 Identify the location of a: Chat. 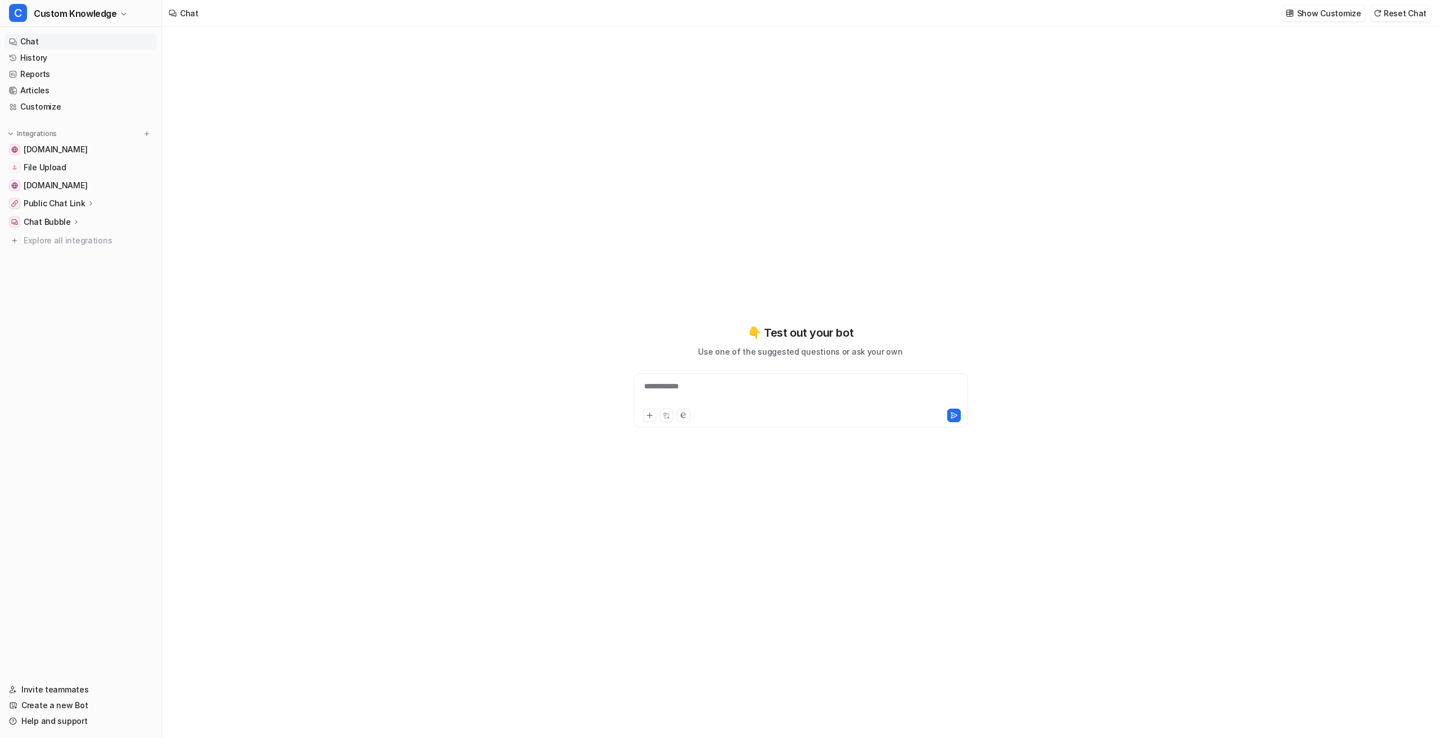
(80, 42).